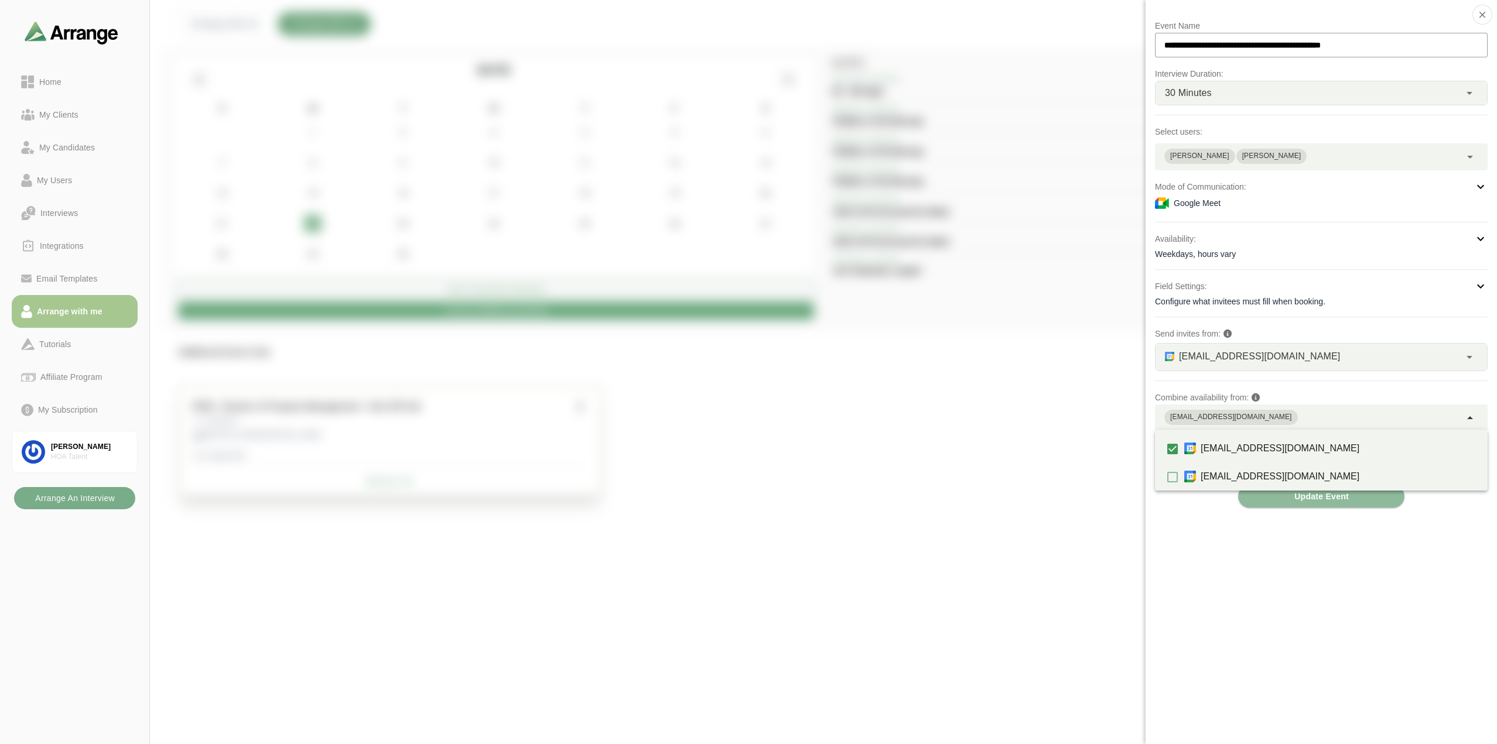 The image size is (1497, 744). Describe the element at coordinates (59, 115) in the screenshot. I see `div: My Clients` at that location.